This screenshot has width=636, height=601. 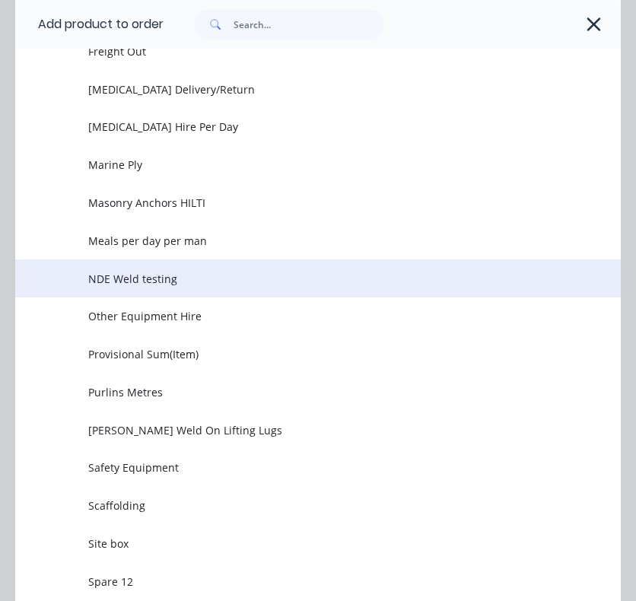 I want to click on span: Provisional Sum(Item), so click(x=301, y=354).